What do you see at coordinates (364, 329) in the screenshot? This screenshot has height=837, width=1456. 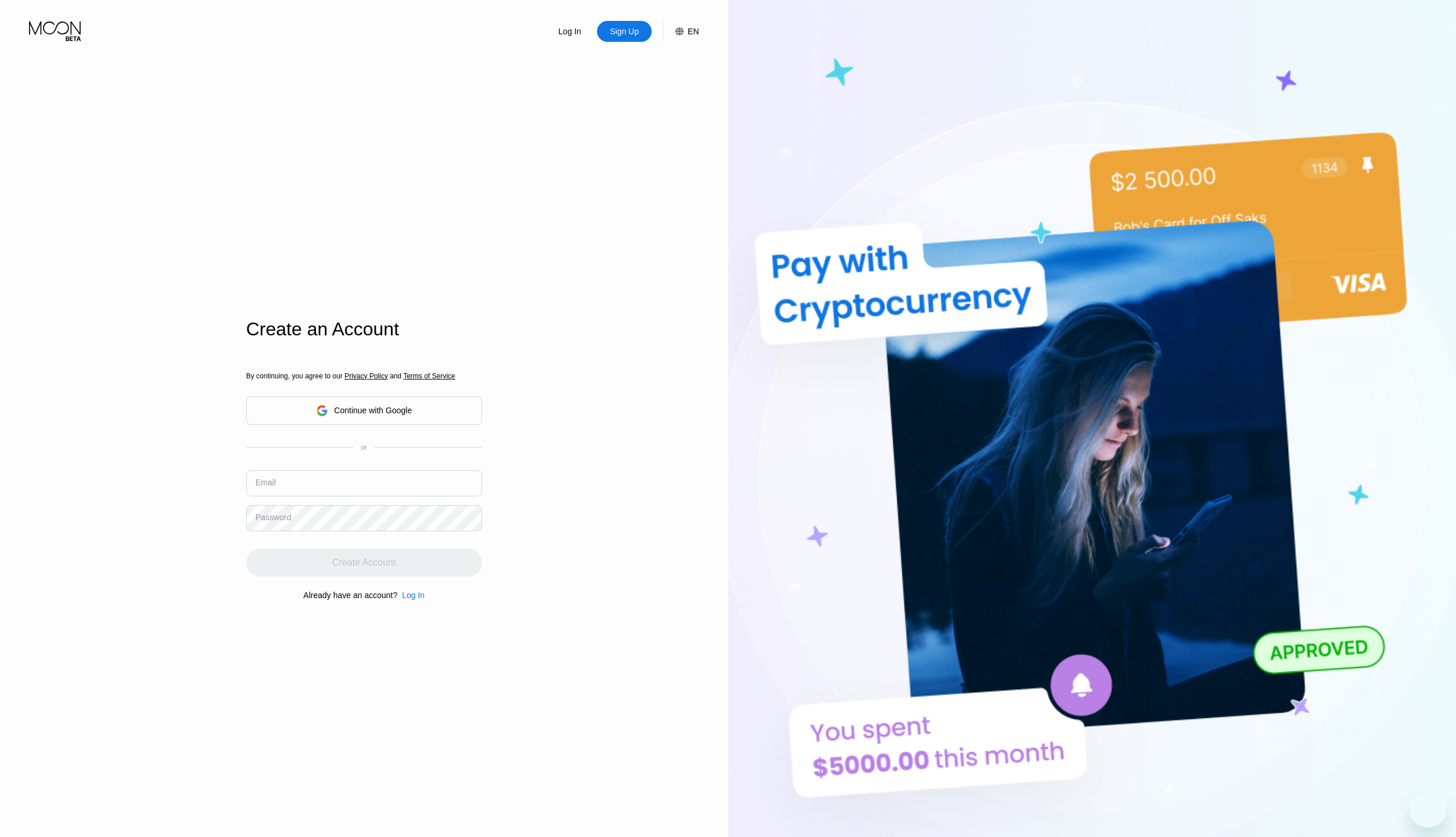 I see `div: Create an Account` at bounding box center [364, 329].